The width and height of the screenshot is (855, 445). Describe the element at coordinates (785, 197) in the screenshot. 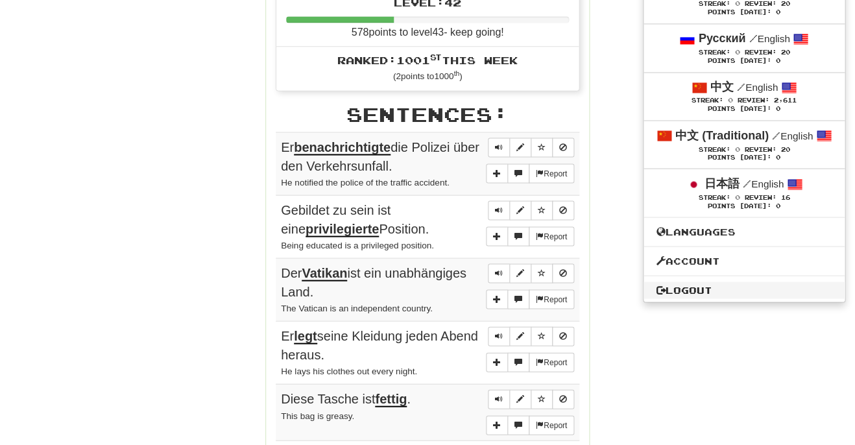

I see `span: 16` at that location.